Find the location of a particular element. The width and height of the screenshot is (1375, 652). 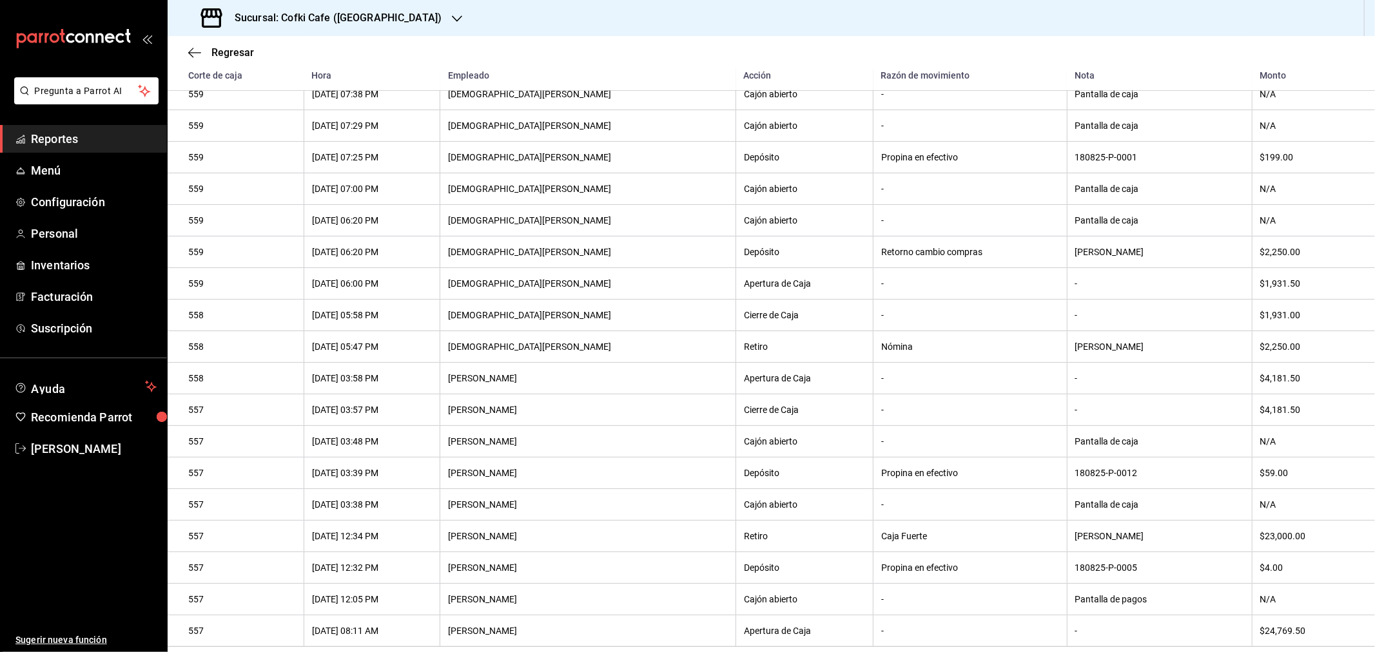

div: $59.00 is located at coordinates (1307, 473).